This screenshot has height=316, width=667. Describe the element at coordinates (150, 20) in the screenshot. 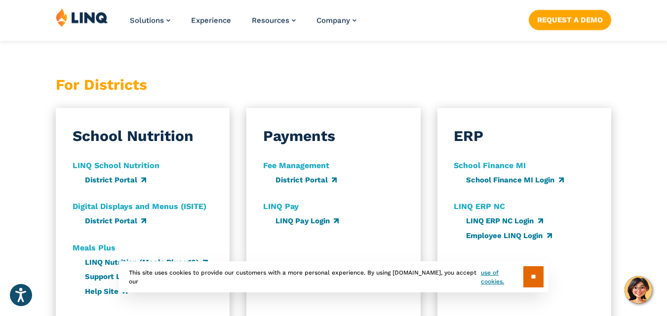

I see `a: Solutions` at that location.